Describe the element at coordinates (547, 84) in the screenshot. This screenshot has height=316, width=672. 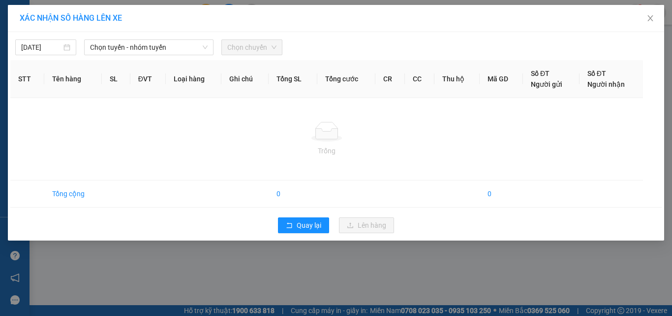
I see `span: Người gửi` at that location.